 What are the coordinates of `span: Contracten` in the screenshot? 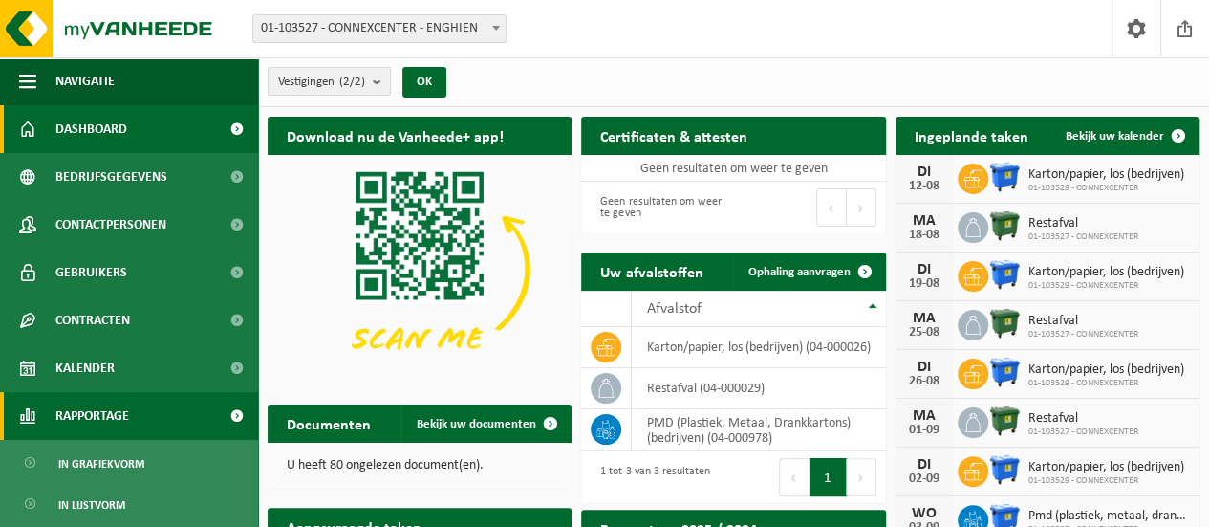 It's located at (93, 320).